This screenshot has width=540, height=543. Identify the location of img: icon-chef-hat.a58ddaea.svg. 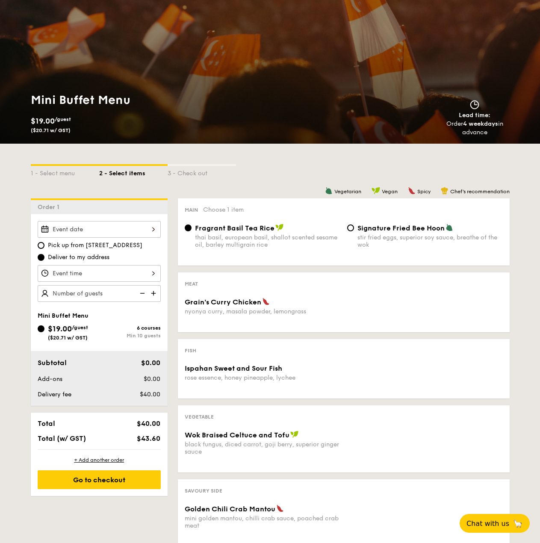
(444, 191).